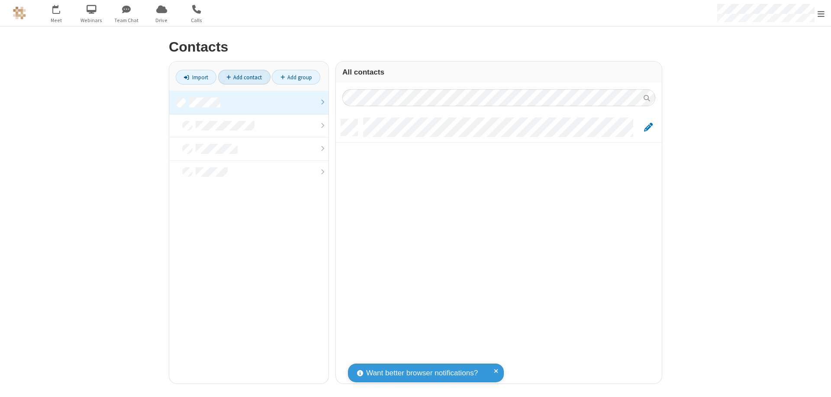 This screenshot has width=831, height=397. I want to click on span: Team Chat, so click(126, 20).